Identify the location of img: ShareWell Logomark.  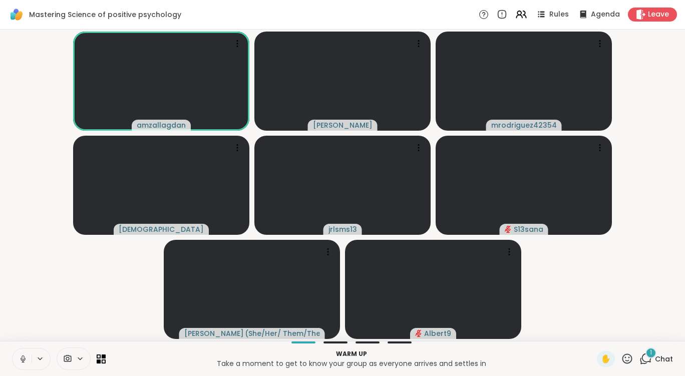
(17, 15).